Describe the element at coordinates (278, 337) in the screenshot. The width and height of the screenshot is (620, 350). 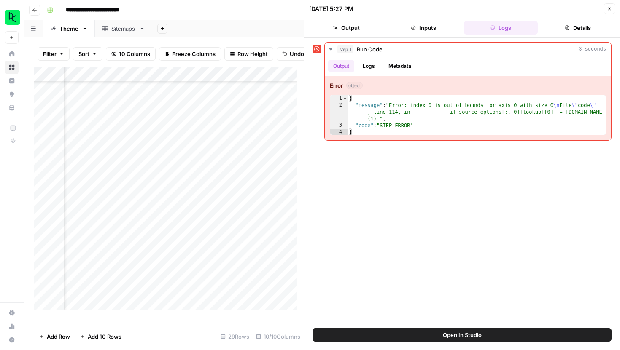
I see `div: 10/10 Columns` at that location.